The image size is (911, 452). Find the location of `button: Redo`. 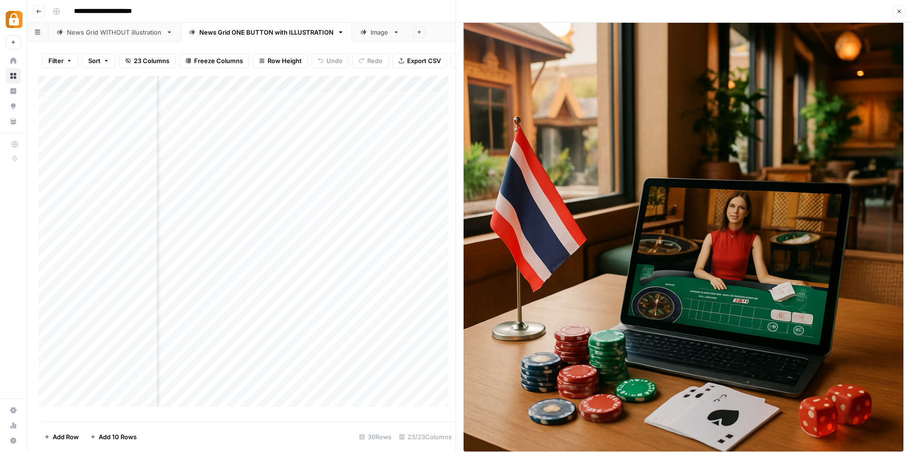

button: Redo is located at coordinates (370, 61).